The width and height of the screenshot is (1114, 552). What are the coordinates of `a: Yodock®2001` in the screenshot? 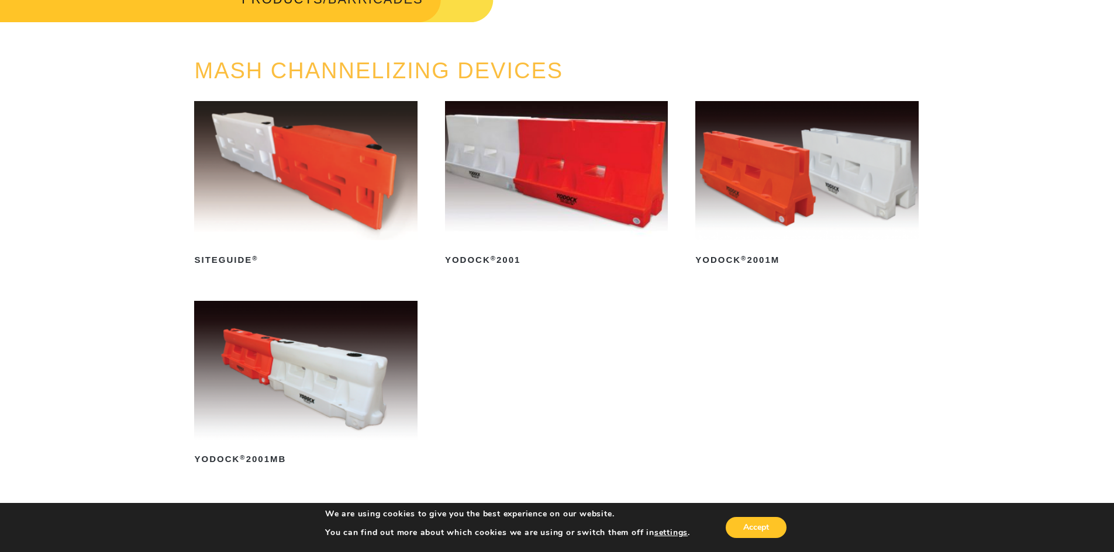 It's located at (556, 185).